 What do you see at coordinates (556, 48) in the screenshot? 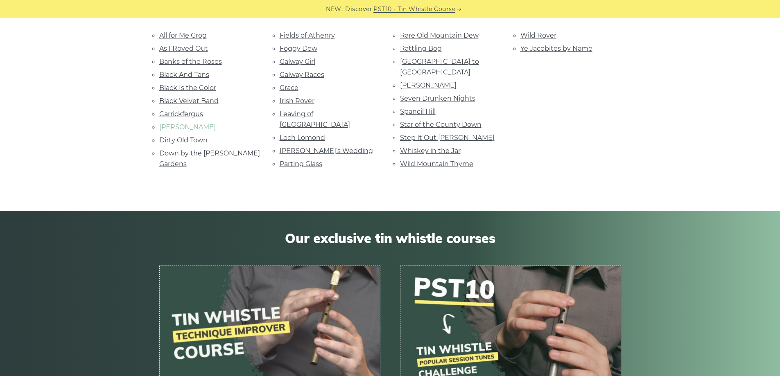
I see `a: Ye Jacobites by Name` at bounding box center [556, 48].